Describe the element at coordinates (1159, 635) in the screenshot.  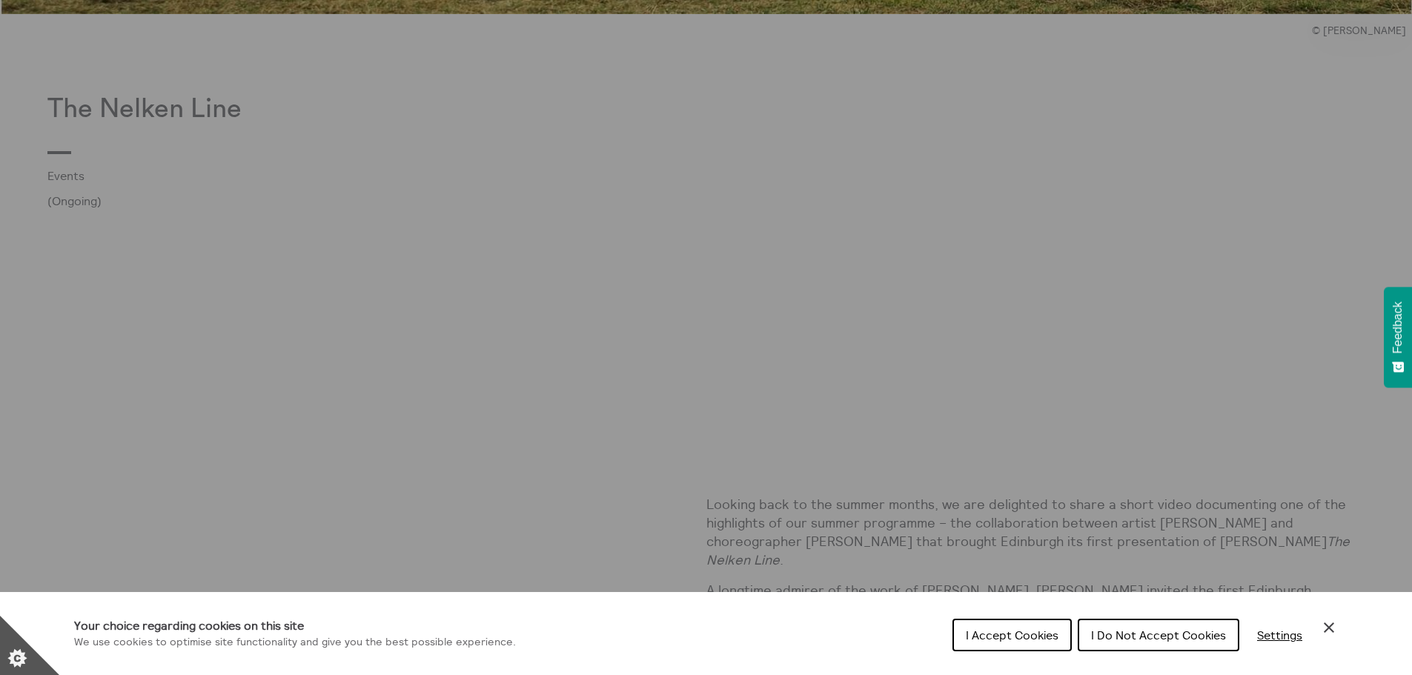
I see `button: I Do Not Accept Cookies` at that location.